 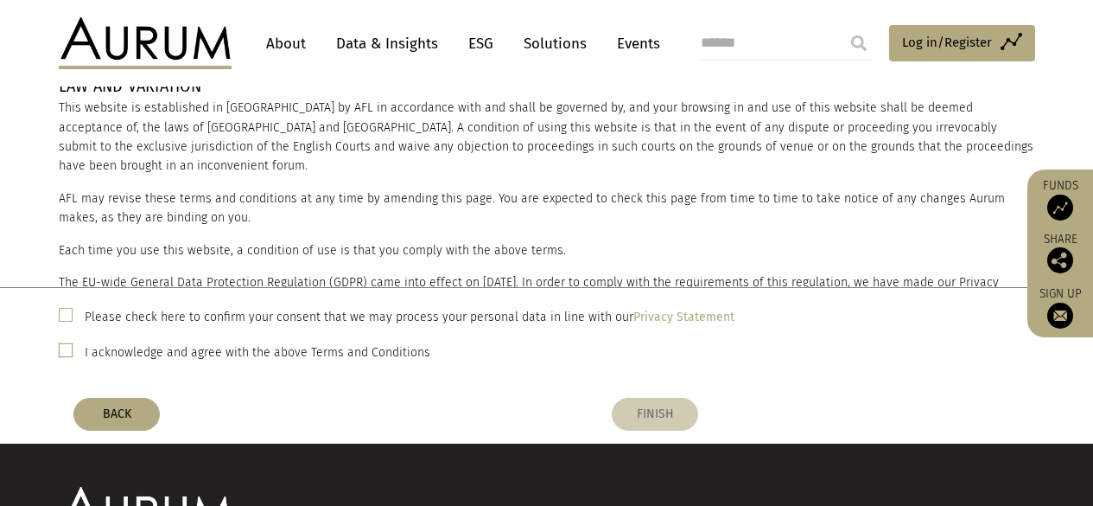 I want to click on img: Sign up to our newsletter, so click(x=1061, y=315).